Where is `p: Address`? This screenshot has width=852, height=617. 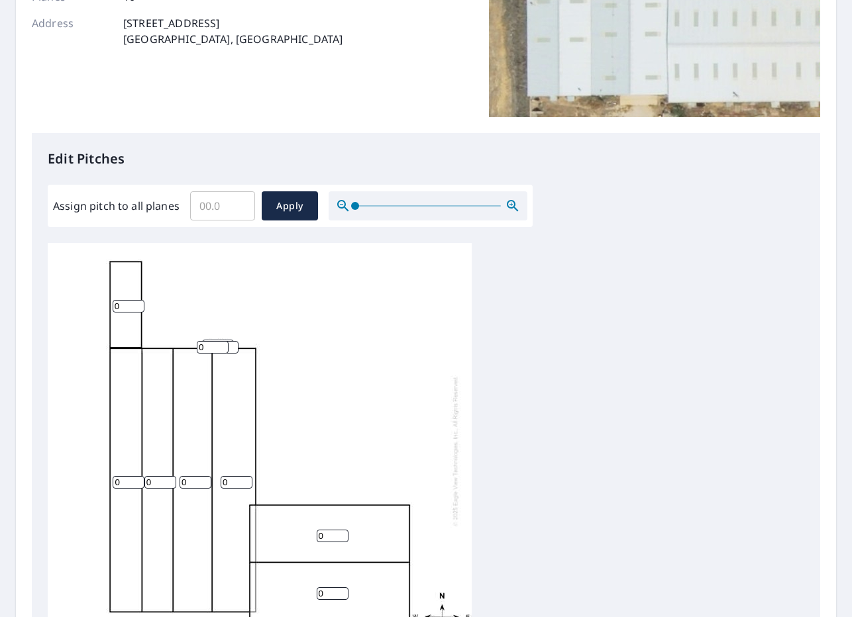
p: Address is located at coordinates (72, 31).